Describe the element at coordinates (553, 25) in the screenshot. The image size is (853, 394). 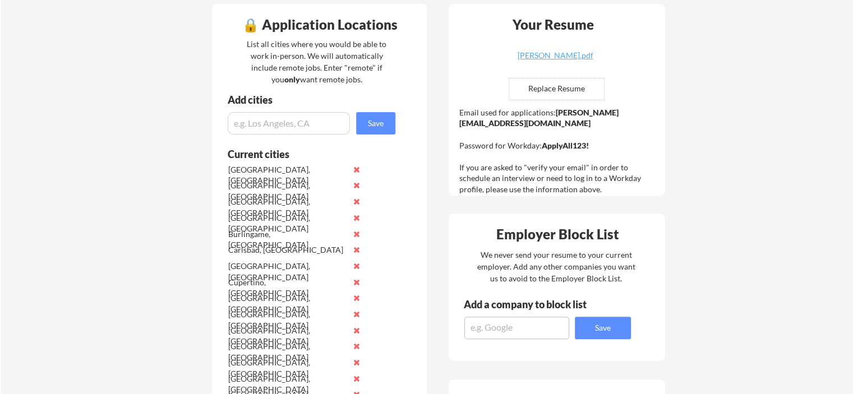
I see `div: Your Resume` at that location.